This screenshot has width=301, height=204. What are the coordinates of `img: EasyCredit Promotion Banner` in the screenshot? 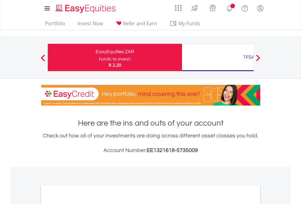 It's located at (151, 95).